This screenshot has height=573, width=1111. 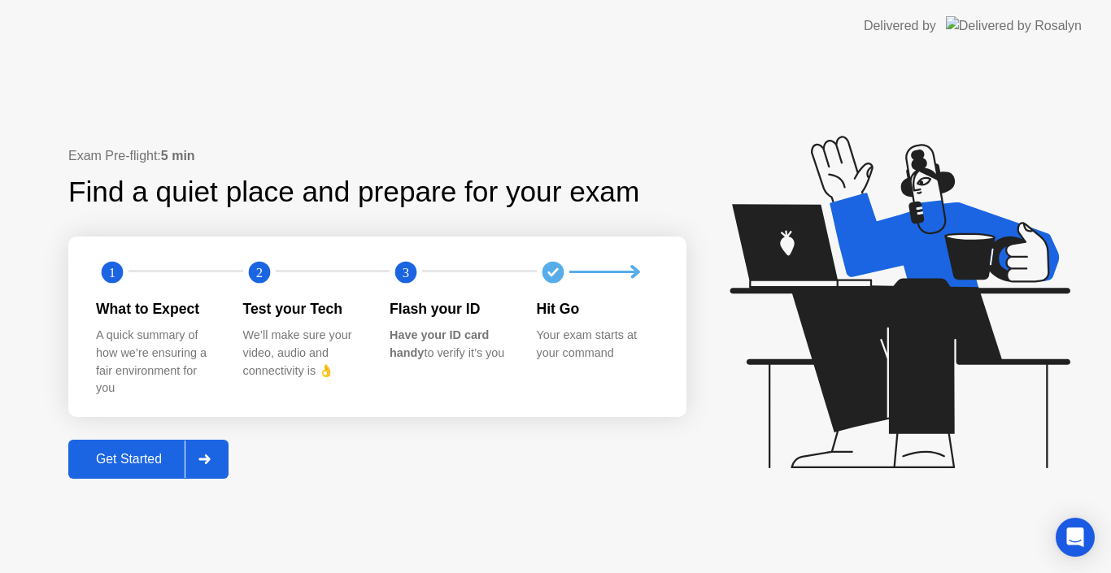 I want to click on div: Exam Pre-flight:, so click(x=377, y=156).